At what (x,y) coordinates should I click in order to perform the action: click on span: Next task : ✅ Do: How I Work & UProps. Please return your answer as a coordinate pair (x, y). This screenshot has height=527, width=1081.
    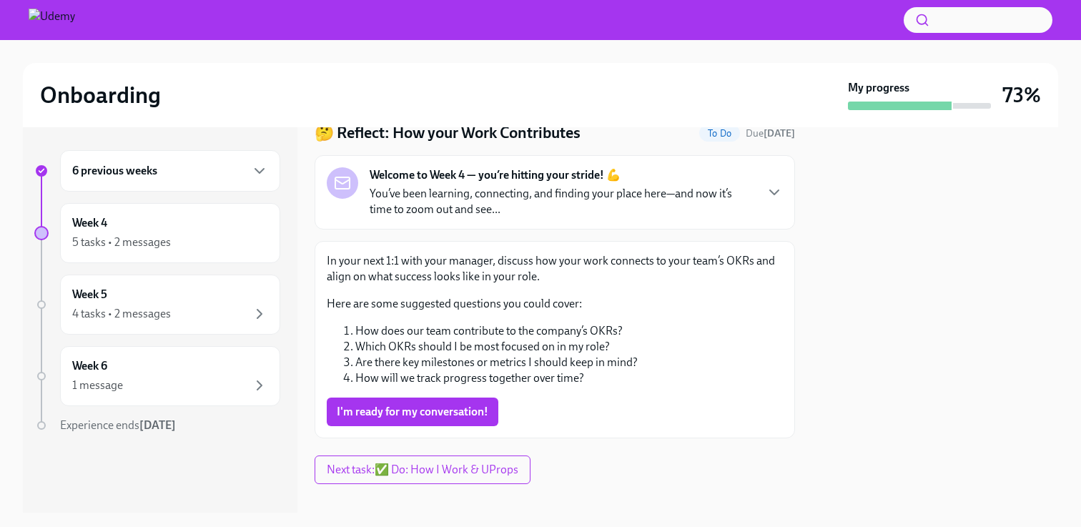
    Looking at the image, I should click on (422, 470).